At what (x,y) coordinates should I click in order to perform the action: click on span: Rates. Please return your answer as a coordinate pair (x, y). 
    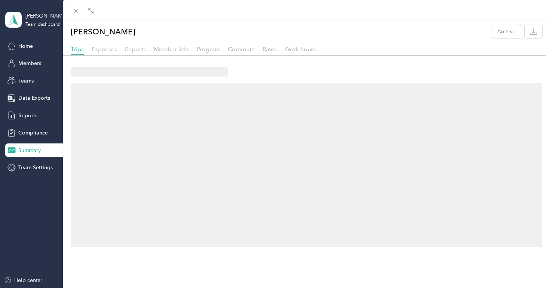
    Looking at the image, I should click on (270, 49).